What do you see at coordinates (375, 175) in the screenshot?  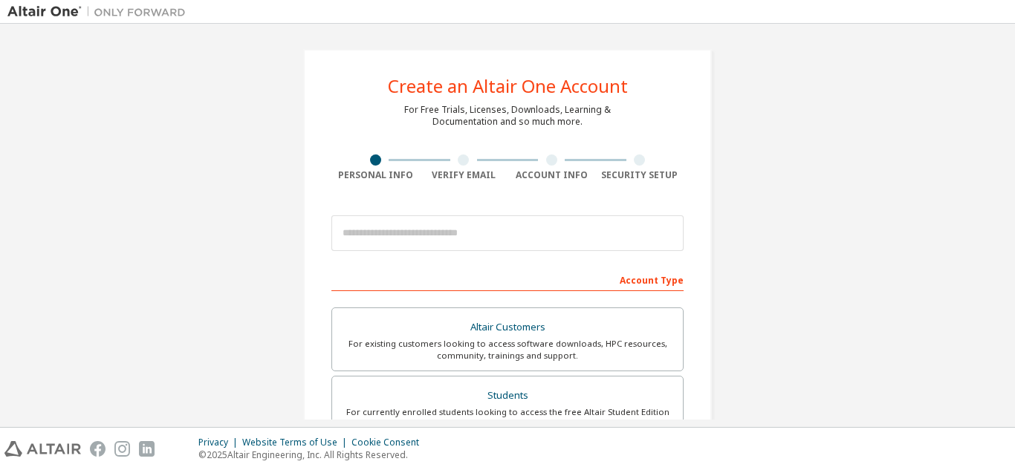 I see `div: Personal Info` at bounding box center [375, 175].